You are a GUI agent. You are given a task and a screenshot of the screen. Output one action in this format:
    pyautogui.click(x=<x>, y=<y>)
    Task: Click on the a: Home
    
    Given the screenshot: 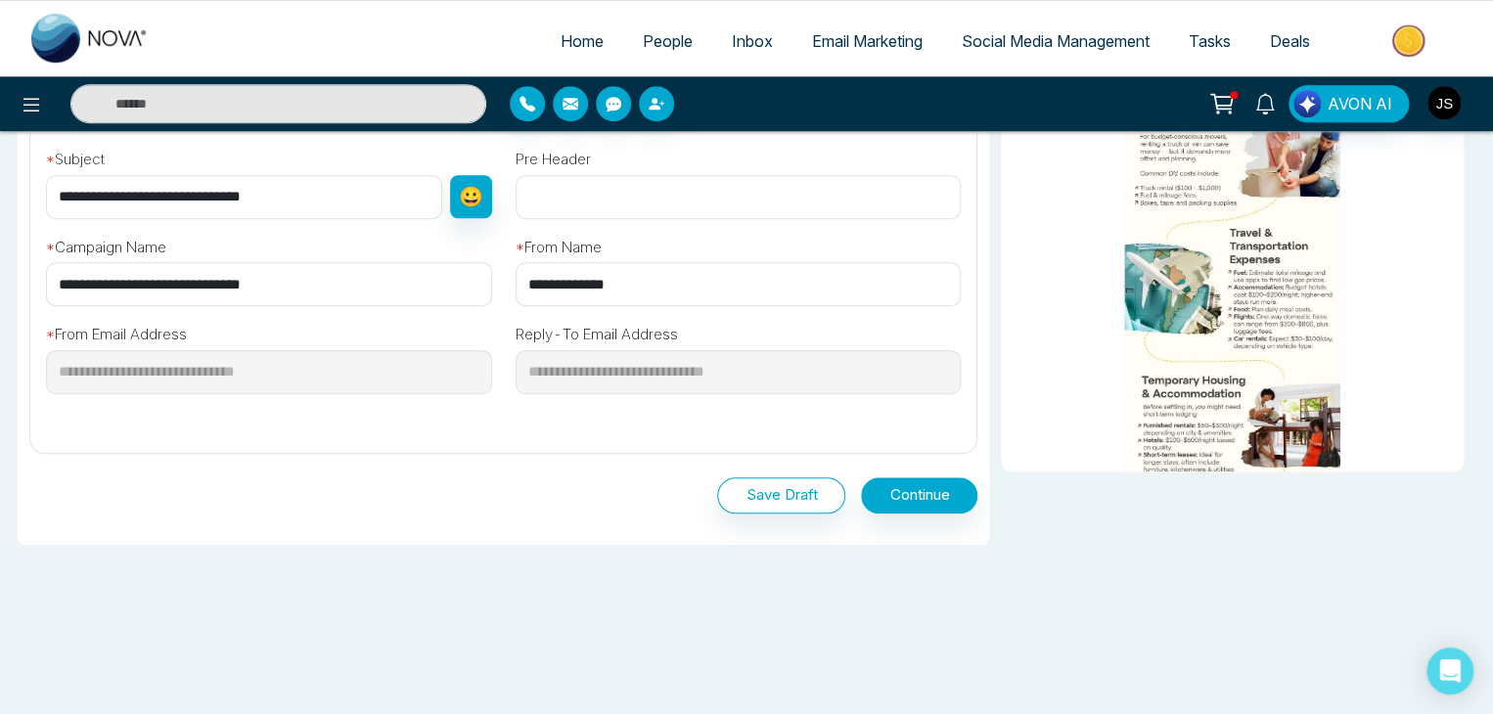 What is the action you would take?
    pyautogui.click(x=582, y=41)
    